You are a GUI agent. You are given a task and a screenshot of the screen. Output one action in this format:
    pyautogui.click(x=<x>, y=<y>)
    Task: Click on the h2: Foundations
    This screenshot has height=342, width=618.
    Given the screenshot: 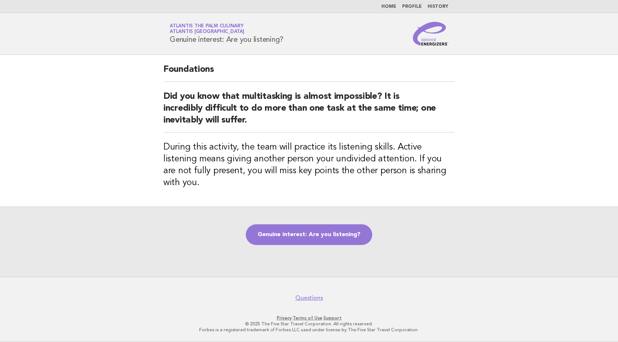 What is the action you would take?
    pyautogui.click(x=309, y=72)
    